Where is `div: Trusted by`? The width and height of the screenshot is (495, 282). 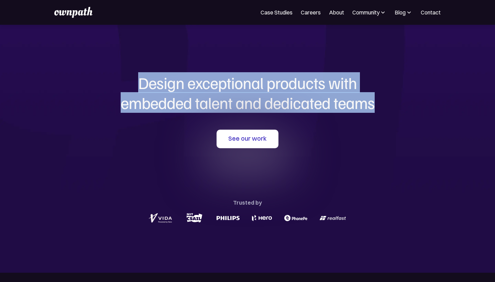 div: Trusted by is located at coordinates (248, 203).